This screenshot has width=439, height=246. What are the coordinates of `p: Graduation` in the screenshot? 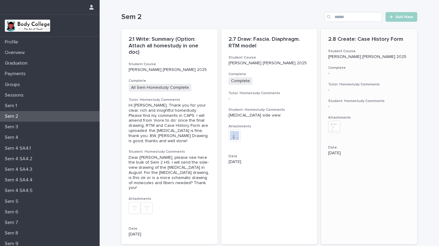 It's located at (17, 63).